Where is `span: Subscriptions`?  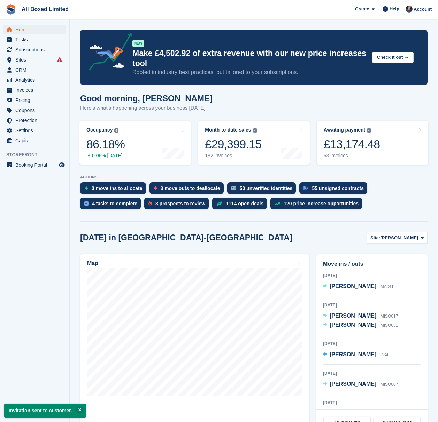
span: Subscriptions is located at coordinates (36, 50).